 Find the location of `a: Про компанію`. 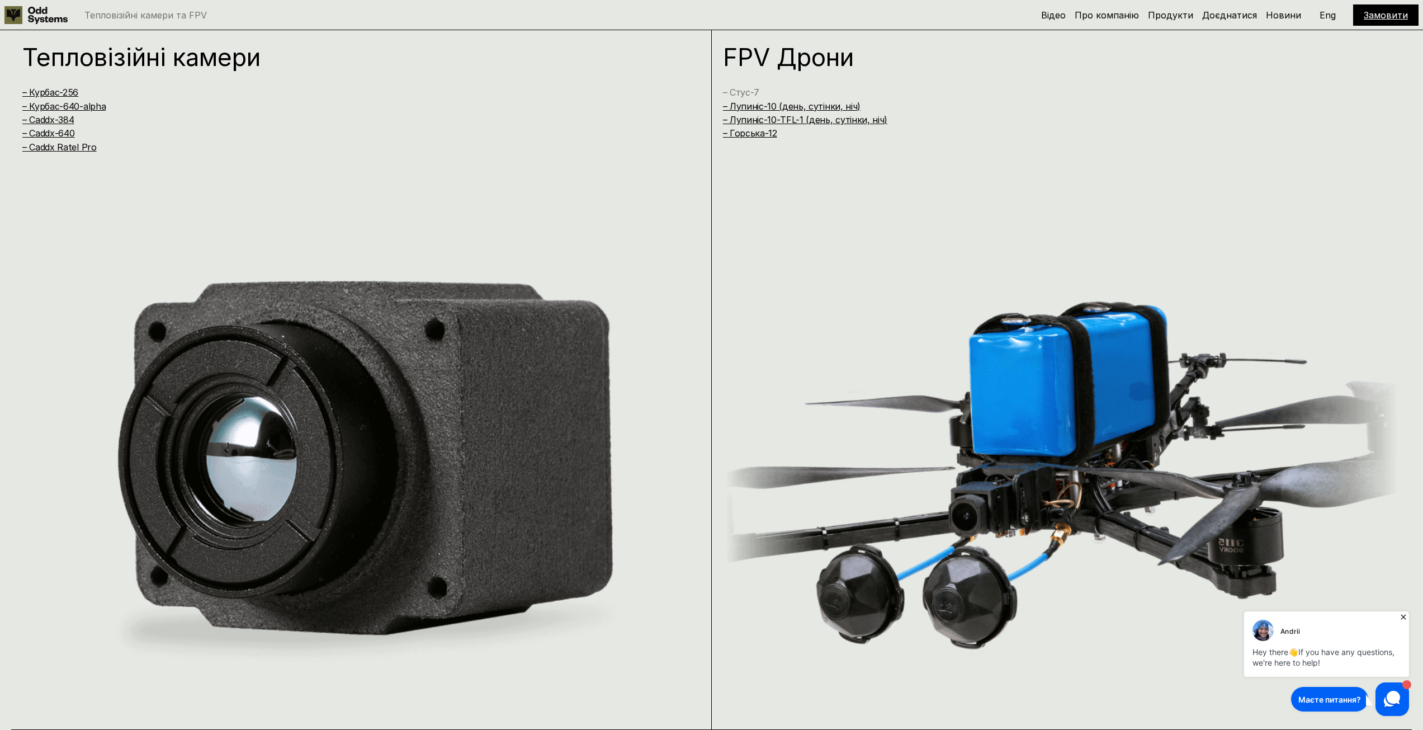

a: Про компанію is located at coordinates (1107, 15).